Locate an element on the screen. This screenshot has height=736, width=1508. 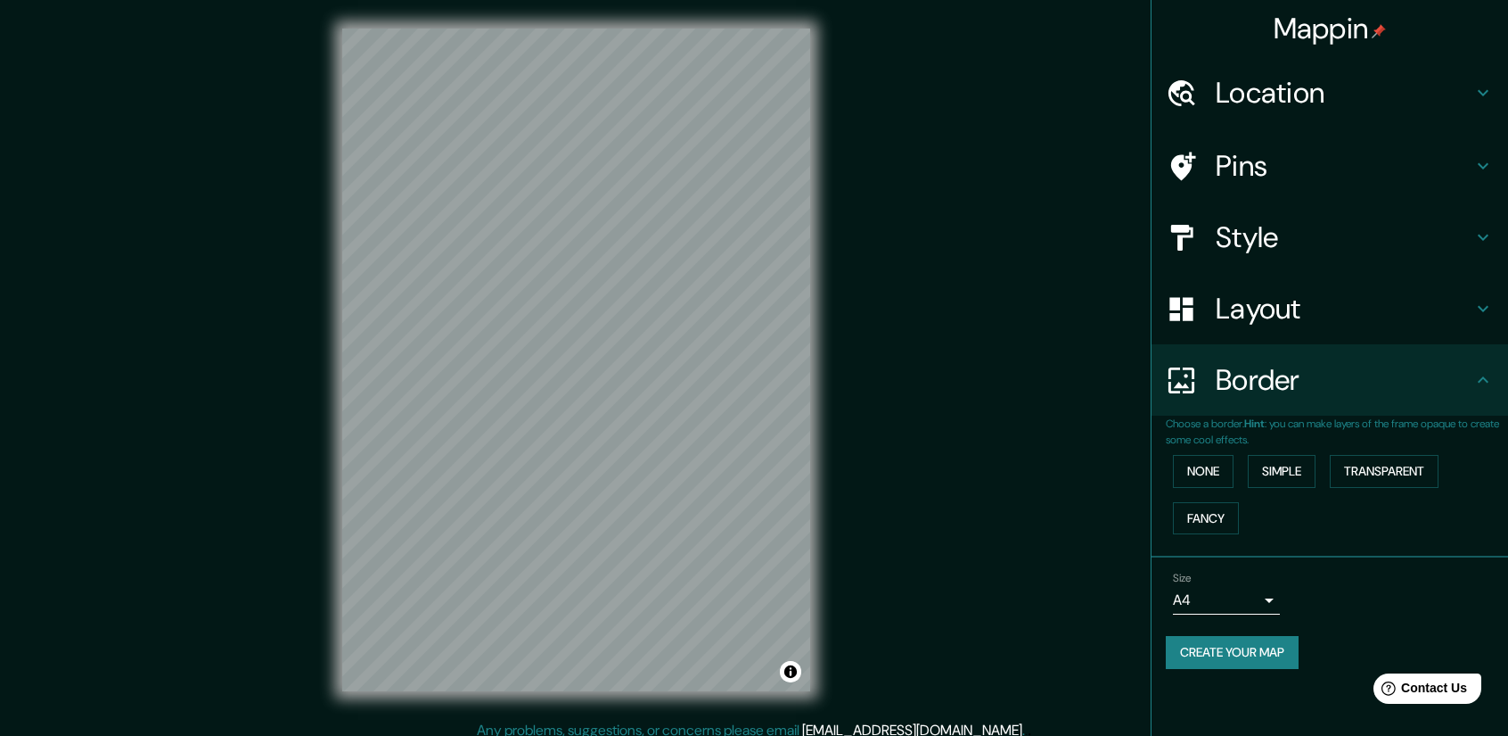
h4: Pins is located at coordinates (1344, 166).